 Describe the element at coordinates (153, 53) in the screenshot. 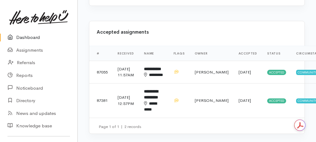

I see `th: Name` at that location.